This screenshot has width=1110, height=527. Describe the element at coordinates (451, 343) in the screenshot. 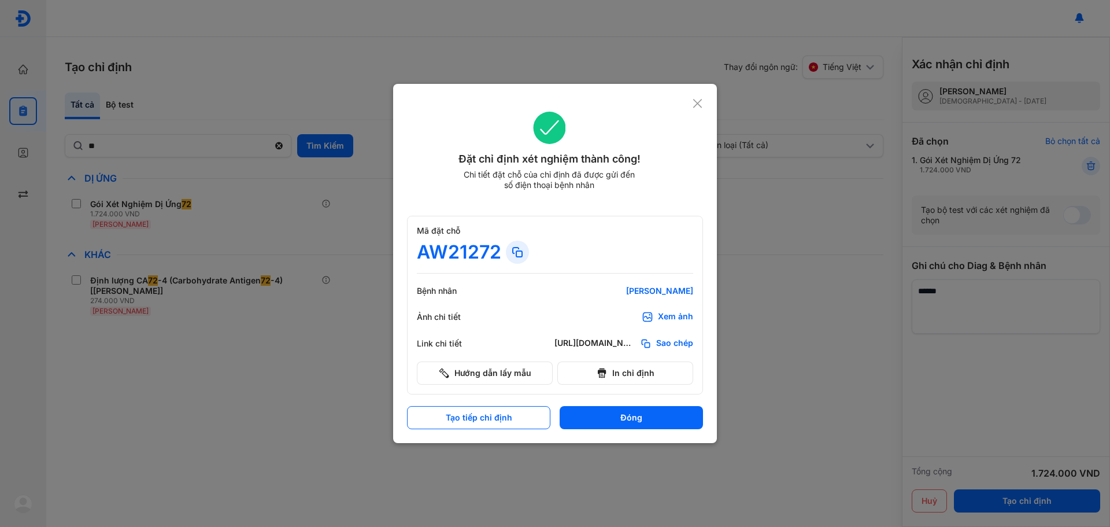

I see `div: Link chi tiết` at that location.